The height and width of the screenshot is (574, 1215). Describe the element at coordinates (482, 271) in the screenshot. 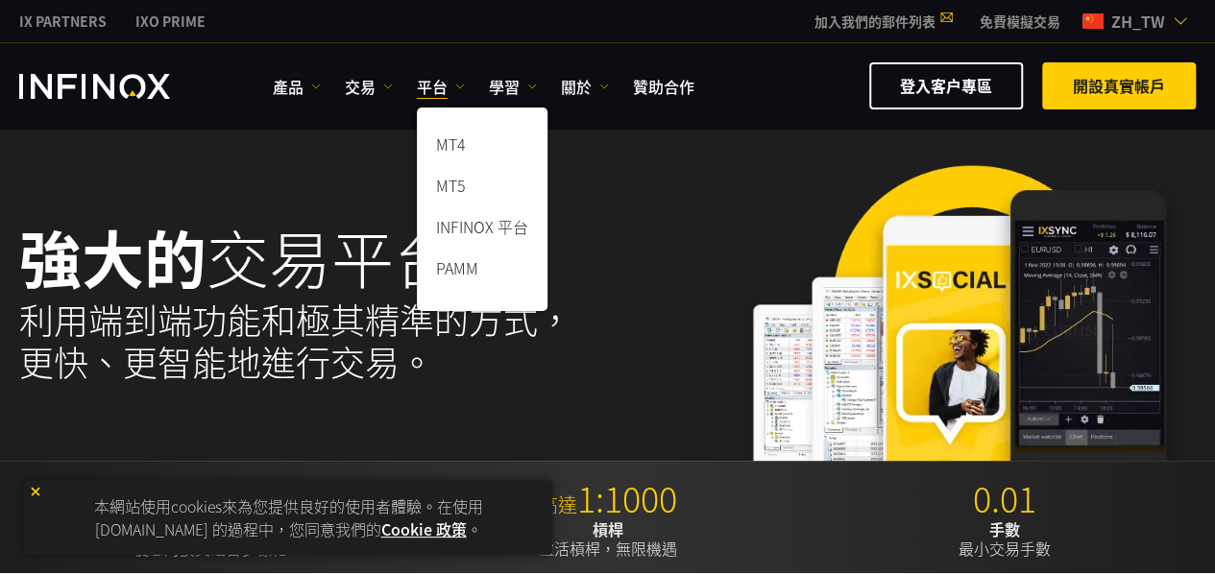

I see `a: PAMM` at that location.